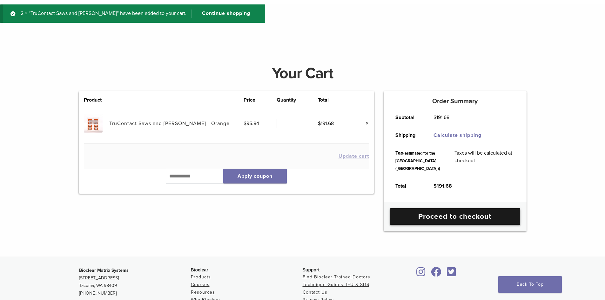 The width and height of the screenshot is (605, 300). I want to click on a: Back To Top, so click(530, 285).